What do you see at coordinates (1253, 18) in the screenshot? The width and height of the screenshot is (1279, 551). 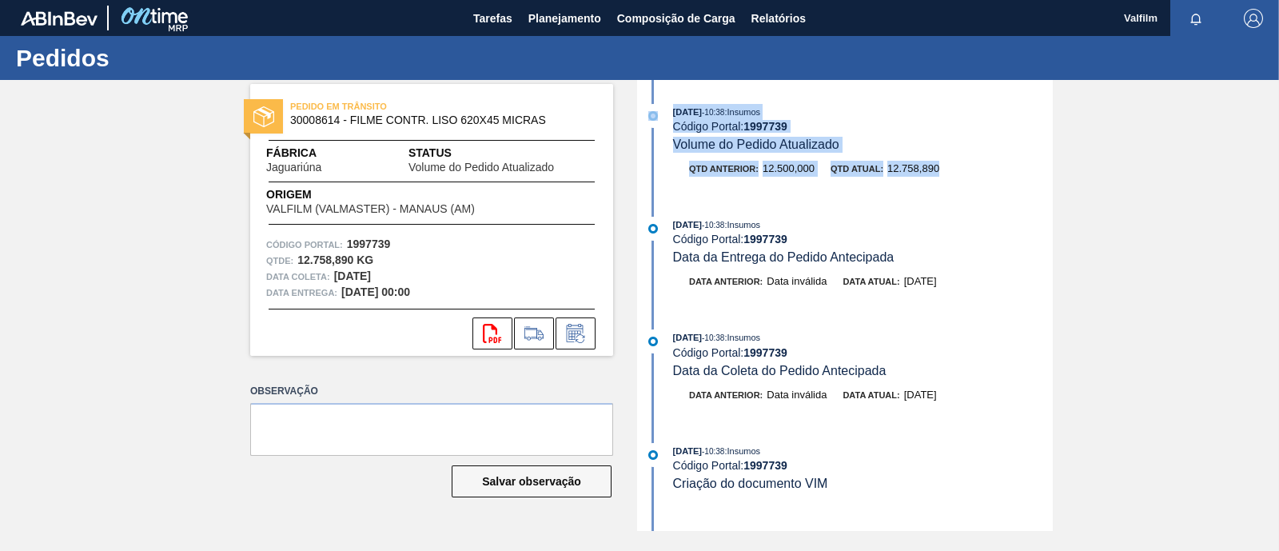 I see `img: Logout` at bounding box center [1253, 18].